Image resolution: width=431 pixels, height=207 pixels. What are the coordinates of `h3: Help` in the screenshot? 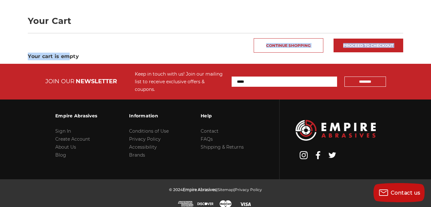 It's located at (222, 116).